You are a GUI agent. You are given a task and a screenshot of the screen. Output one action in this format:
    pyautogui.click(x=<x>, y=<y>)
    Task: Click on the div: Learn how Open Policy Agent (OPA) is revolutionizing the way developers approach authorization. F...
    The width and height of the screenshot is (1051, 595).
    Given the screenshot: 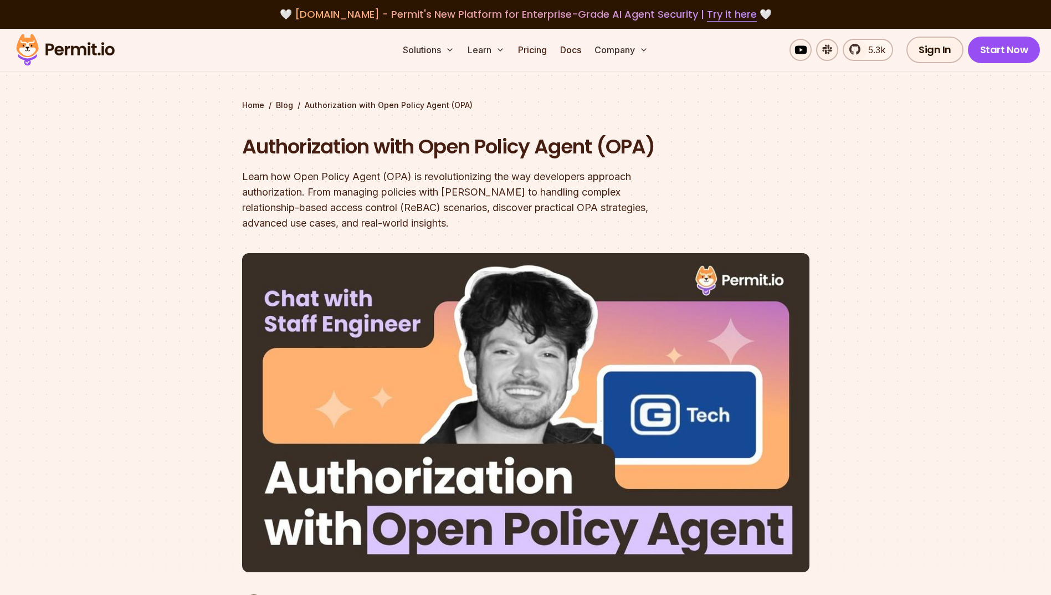 What is the action you would take?
    pyautogui.click(x=455, y=200)
    